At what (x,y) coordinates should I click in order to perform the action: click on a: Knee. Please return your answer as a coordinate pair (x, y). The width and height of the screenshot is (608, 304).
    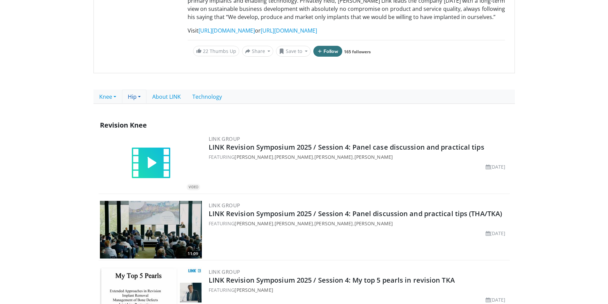
    Looking at the image, I should click on (108, 97).